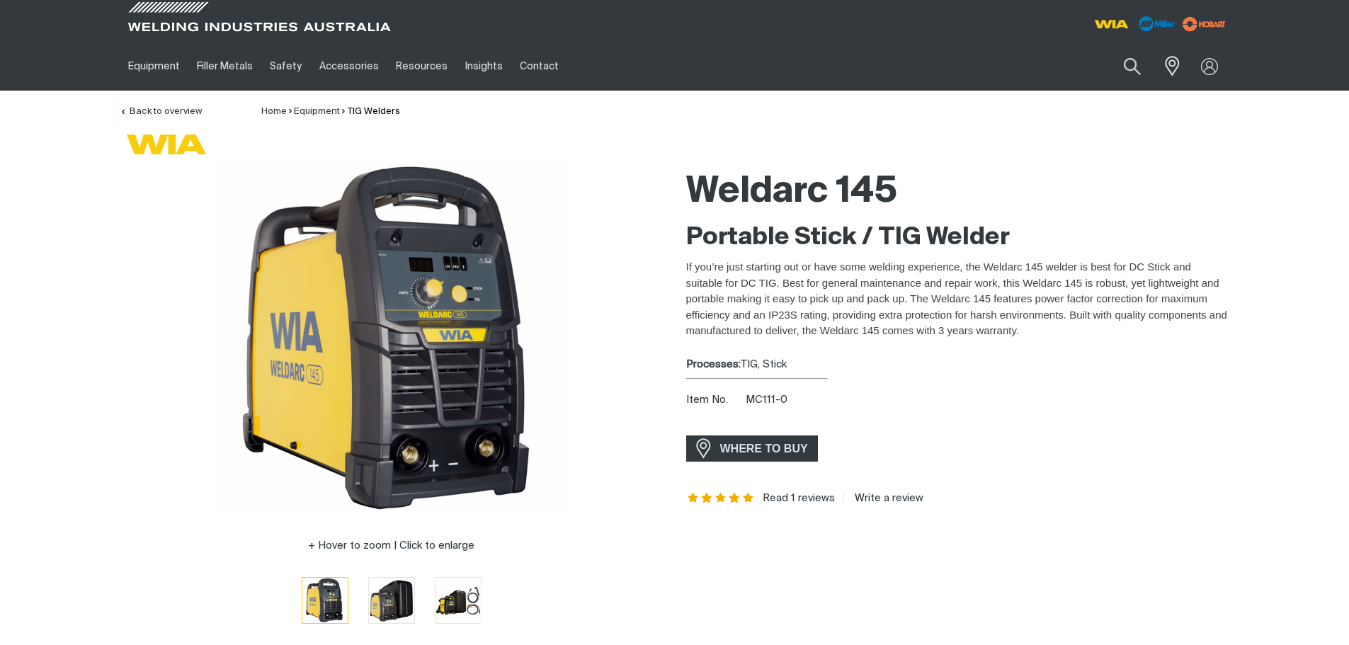  What do you see at coordinates (325, 601) in the screenshot?
I see `button: Go to slide 1` at bounding box center [325, 601].